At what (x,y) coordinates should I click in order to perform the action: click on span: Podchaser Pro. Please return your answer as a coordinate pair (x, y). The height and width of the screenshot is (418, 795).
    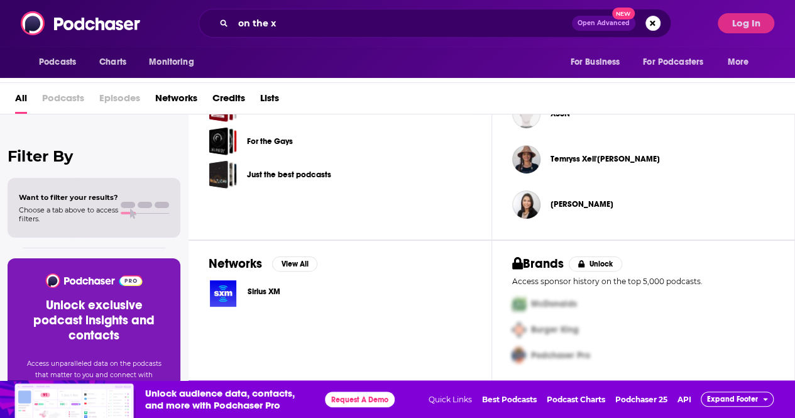
    Looking at the image, I should click on (561, 355).